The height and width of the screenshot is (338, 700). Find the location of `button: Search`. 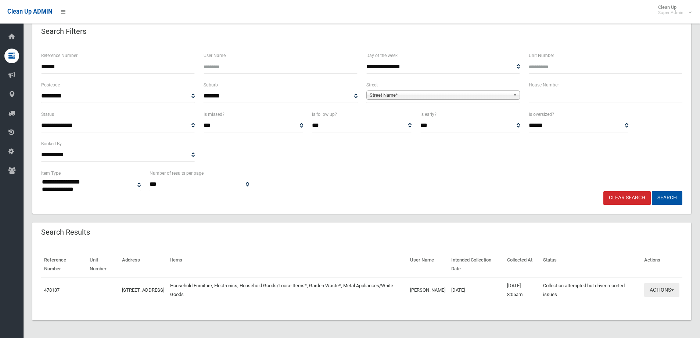

button: Search is located at coordinates (667, 198).